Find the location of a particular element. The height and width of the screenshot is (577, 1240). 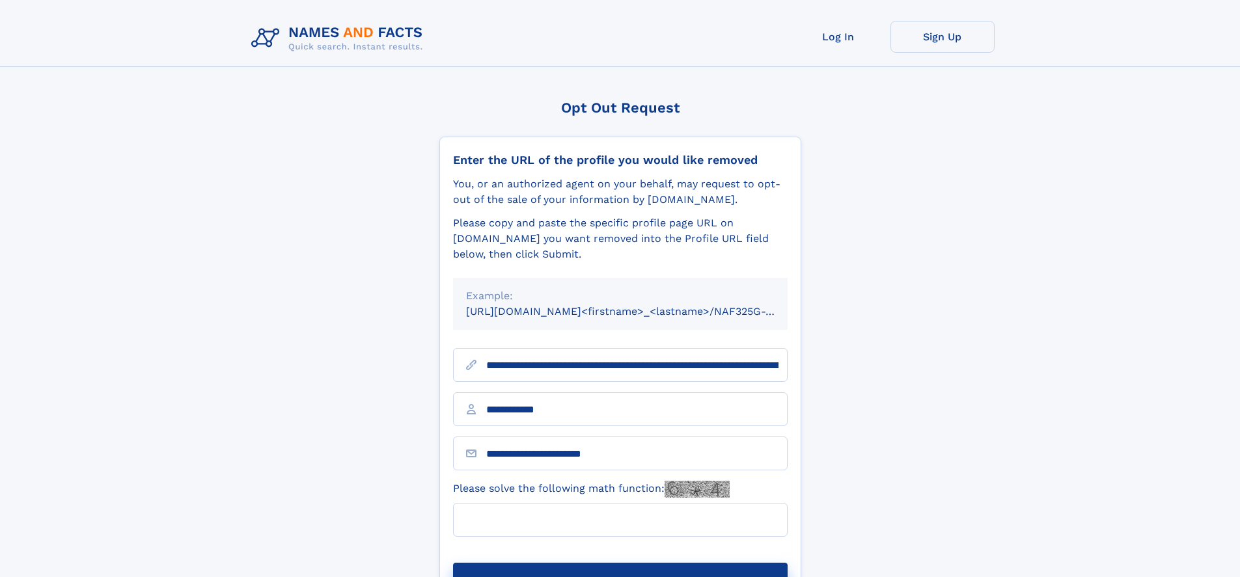

div: You, or an authorized agent on your behalf, may request to opt-out of the sale of your informatio... is located at coordinates (620, 192).